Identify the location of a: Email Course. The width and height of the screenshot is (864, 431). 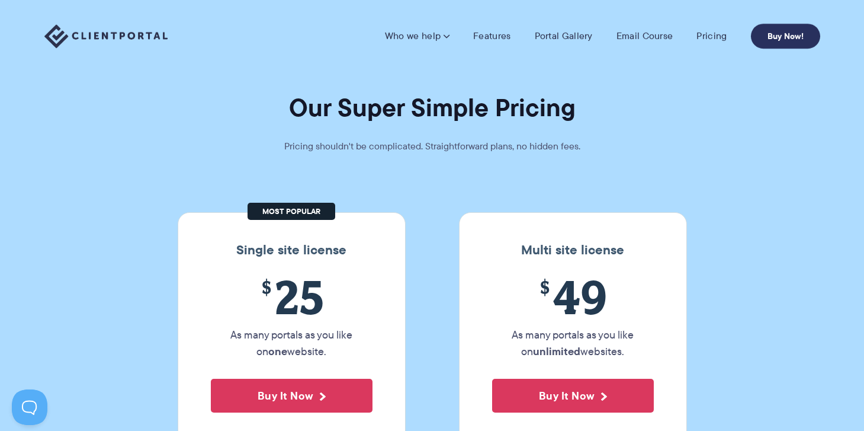
(645, 36).